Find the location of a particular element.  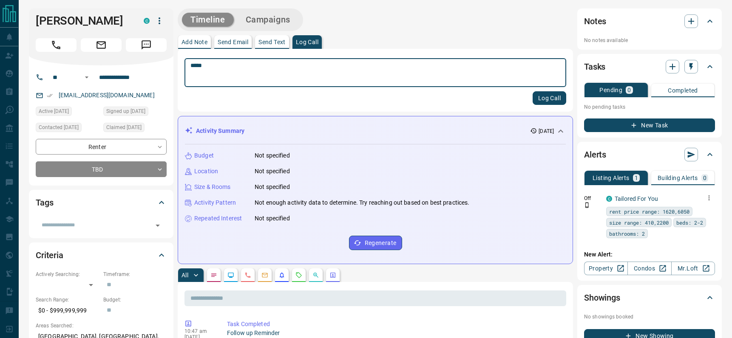

p: 1 is located at coordinates (636, 178).